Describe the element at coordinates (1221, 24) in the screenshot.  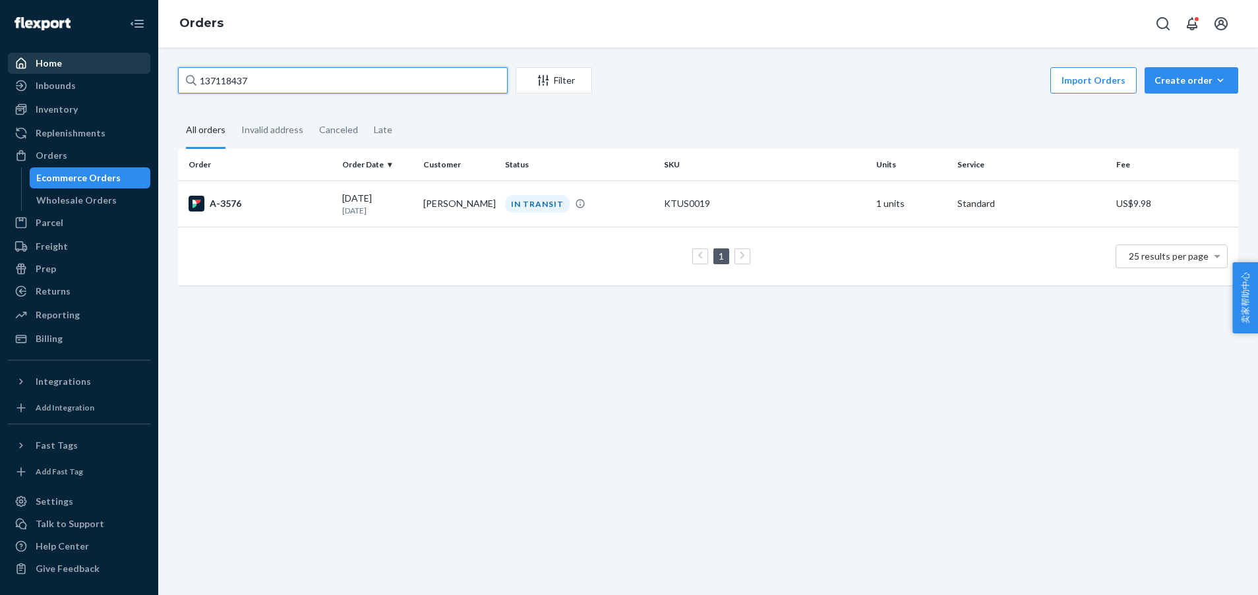
I see `button: Open account menu` at that location.